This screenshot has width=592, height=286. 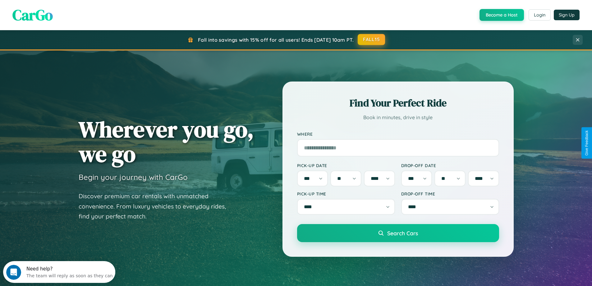 I want to click on button: Become a Host, so click(x=502, y=15).